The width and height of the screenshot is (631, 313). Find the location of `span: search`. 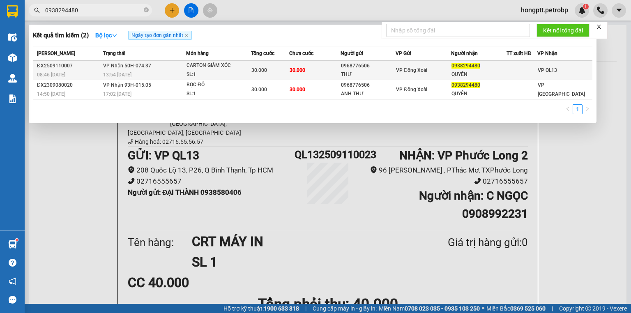

span: search is located at coordinates (37, 10).